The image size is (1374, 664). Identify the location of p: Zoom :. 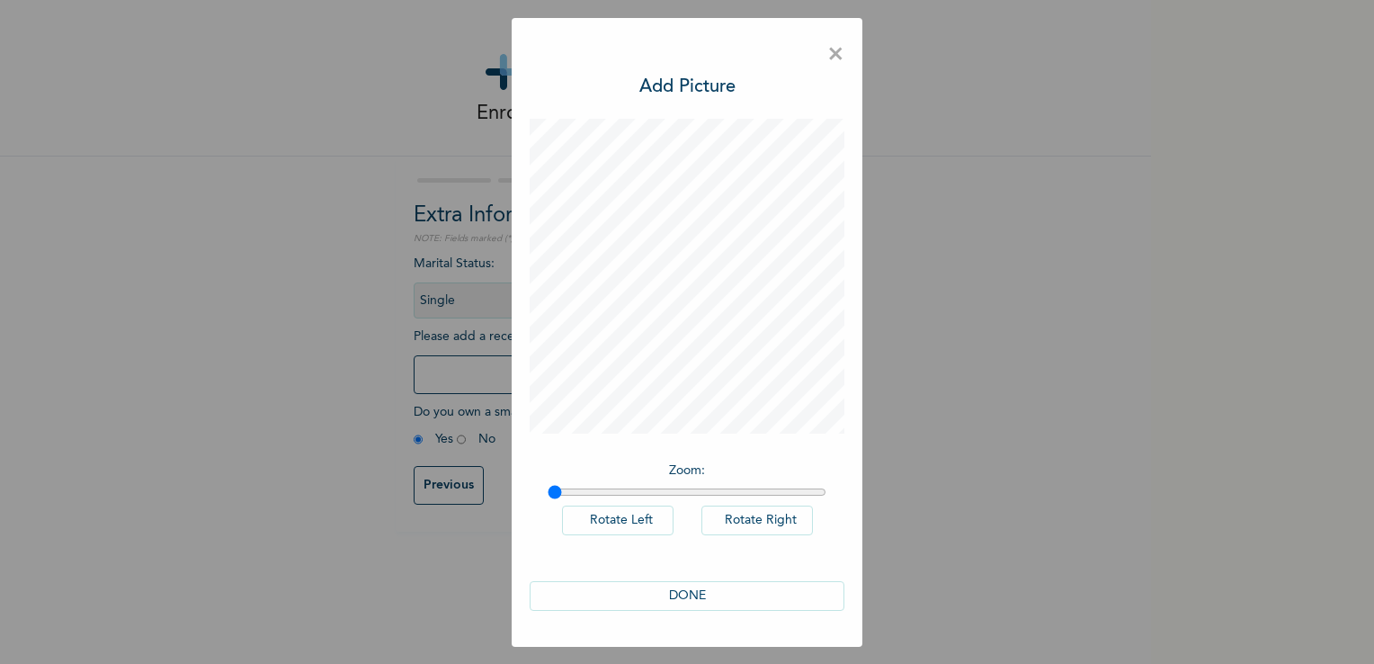
(687, 470).